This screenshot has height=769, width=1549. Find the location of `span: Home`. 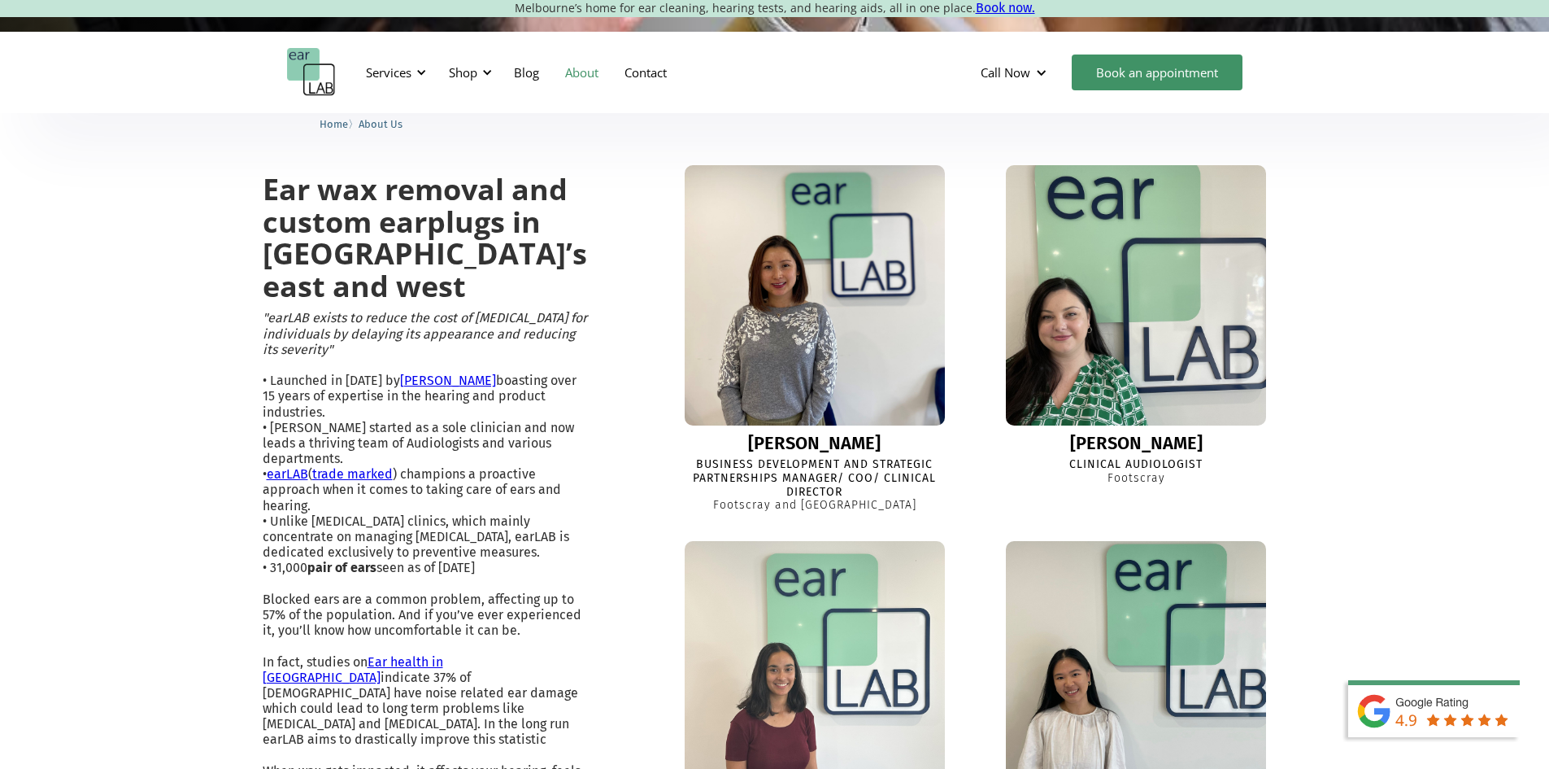

span: Home is located at coordinates (333, 124).